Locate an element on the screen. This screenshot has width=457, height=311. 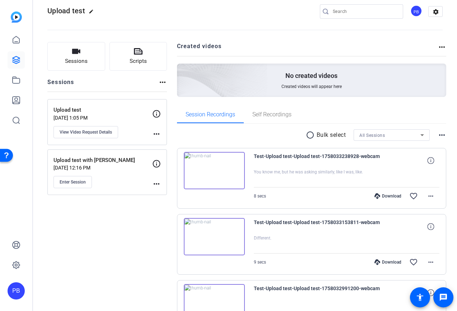
span: Sessions is located at coordinates (76, 61).